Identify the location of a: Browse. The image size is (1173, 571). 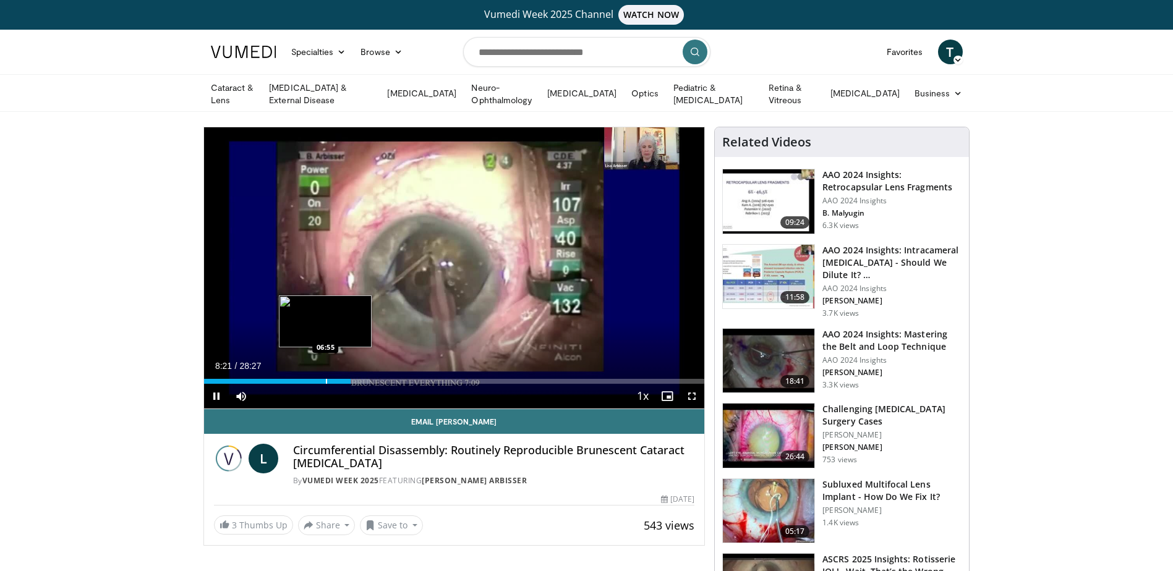
(381, 52).